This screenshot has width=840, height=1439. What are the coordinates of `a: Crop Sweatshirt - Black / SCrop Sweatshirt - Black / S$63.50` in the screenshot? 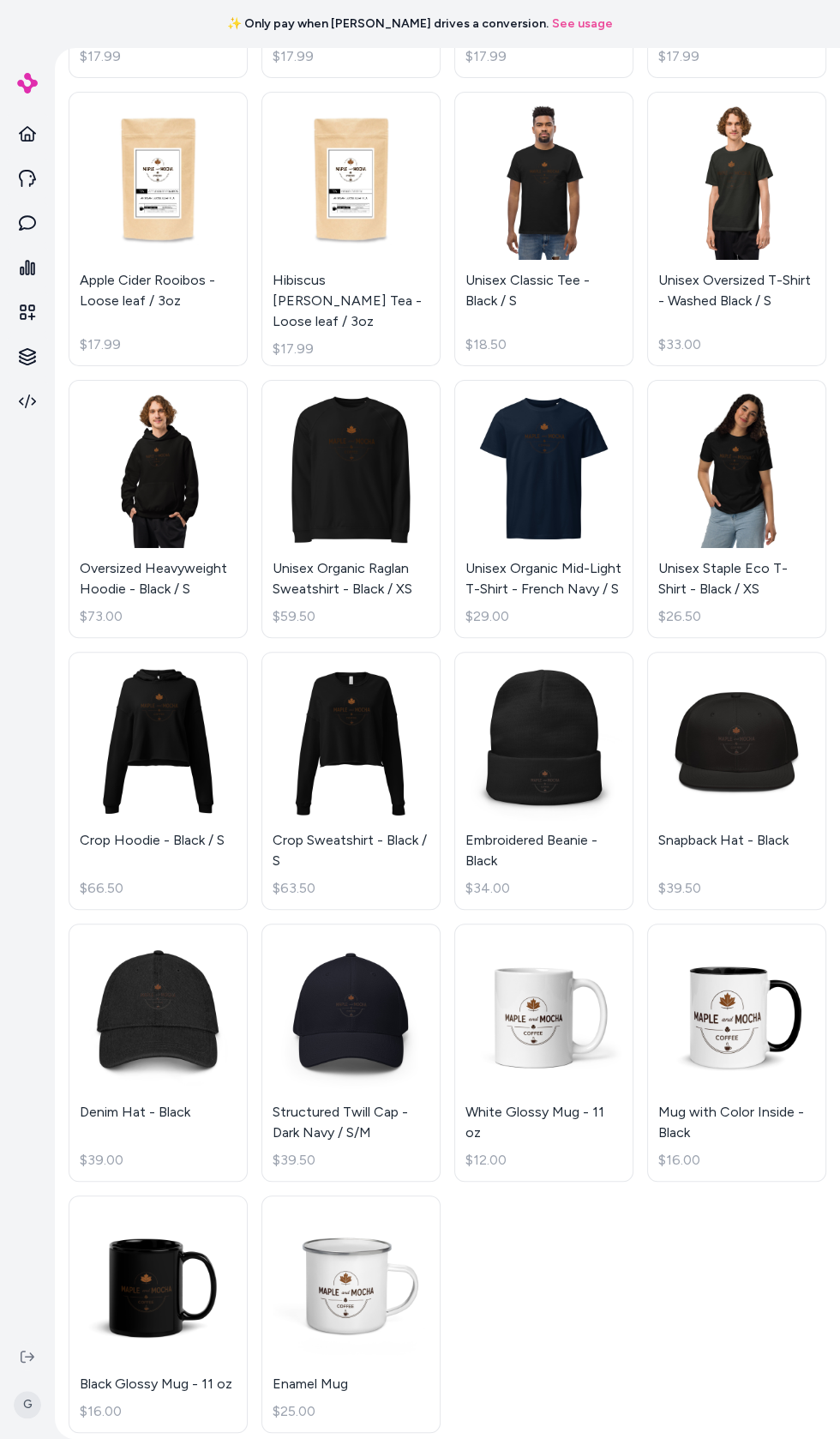 It's located at (351, 781).